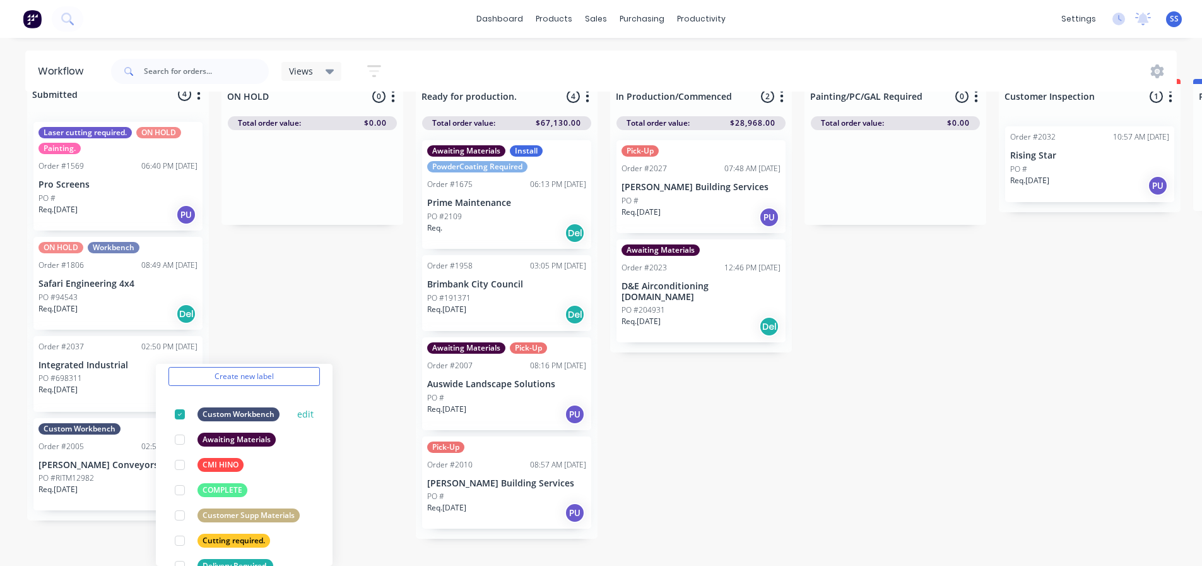  What do you see at coordinates (753, 123) in the screenshot?
I see `span: $28,968.00` at bounding box center [753, 123].